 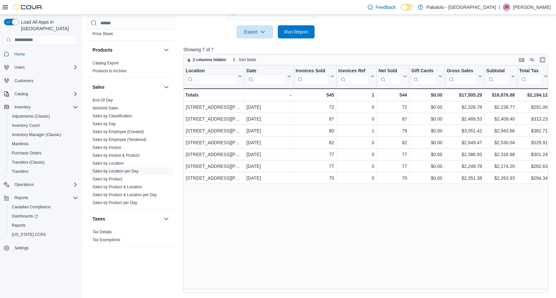 I want to click on div: 545, so click(x=315, y=95).